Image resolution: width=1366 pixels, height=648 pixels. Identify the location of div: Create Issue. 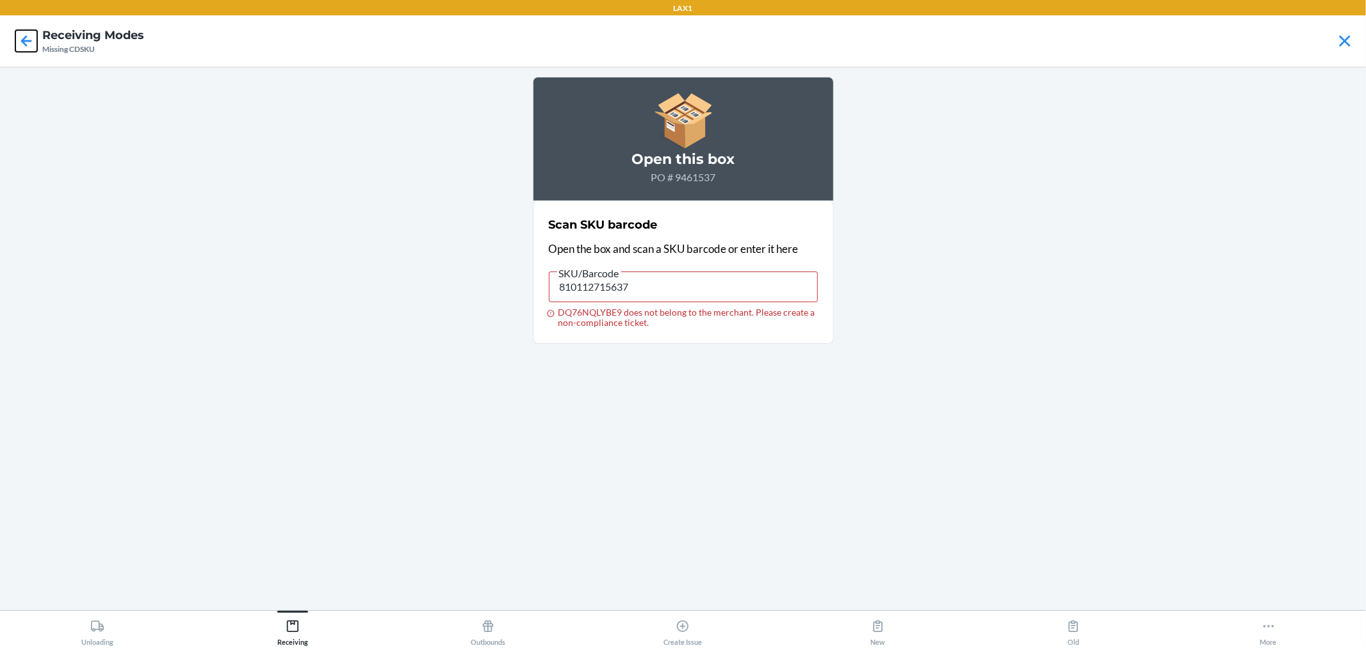
(683, 630).